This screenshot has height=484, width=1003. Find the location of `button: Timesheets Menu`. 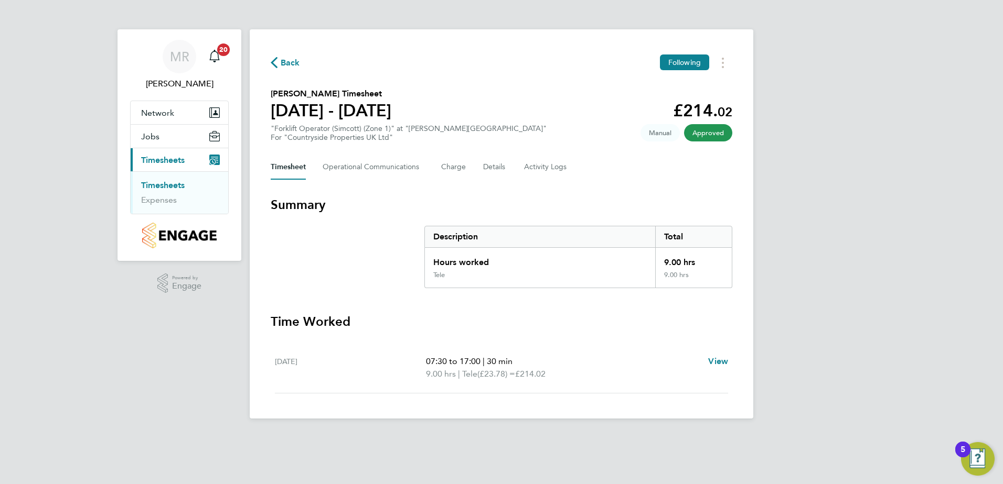

button: Timesheets Menu is located at coordinates (723, 62).